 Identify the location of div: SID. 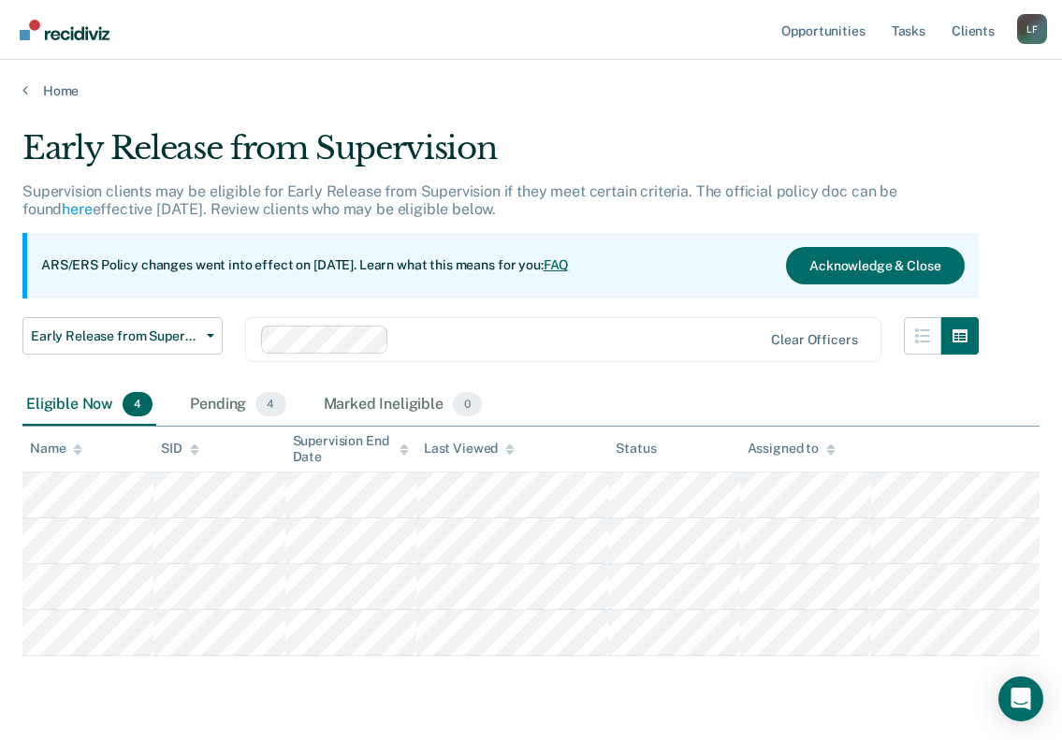
(180, 448).